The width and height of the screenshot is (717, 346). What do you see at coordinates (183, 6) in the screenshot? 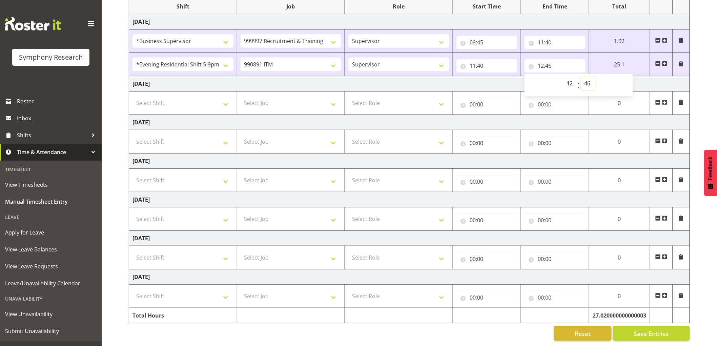
I see `div: Shift` at bounding box center [183, 6].